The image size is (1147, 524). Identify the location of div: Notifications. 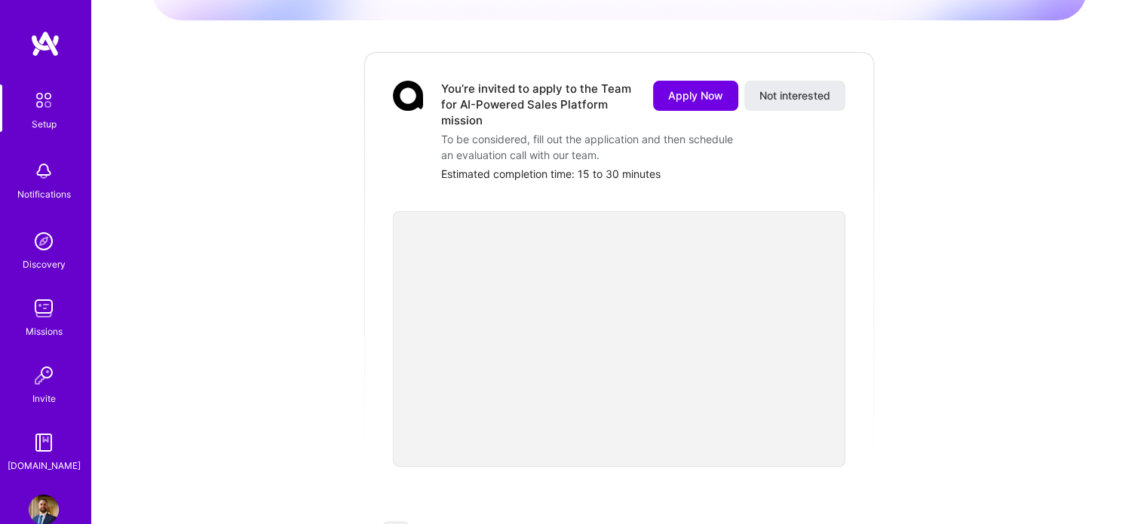
(44, 194).